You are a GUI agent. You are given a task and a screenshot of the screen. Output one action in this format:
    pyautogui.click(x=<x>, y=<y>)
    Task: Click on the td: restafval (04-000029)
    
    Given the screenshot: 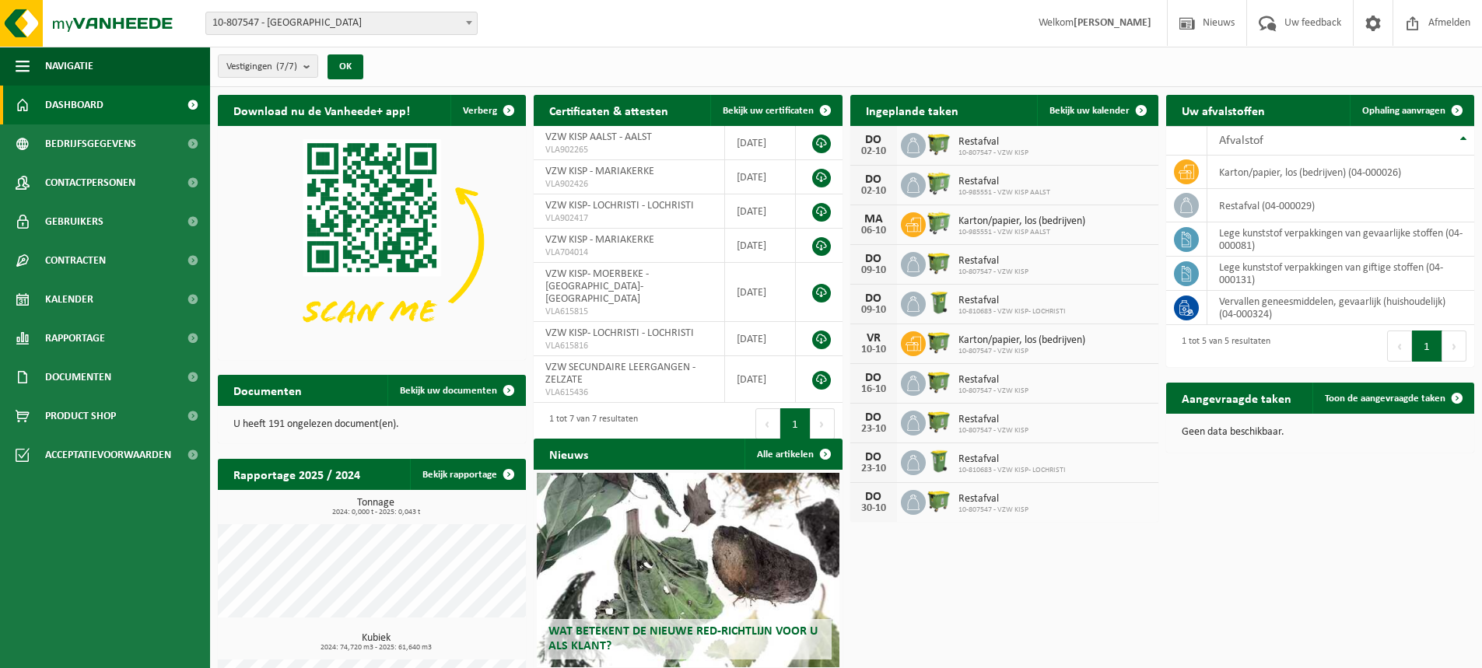 What is the action you would take?
    pyautogui.click(x=1340, y=205)
    